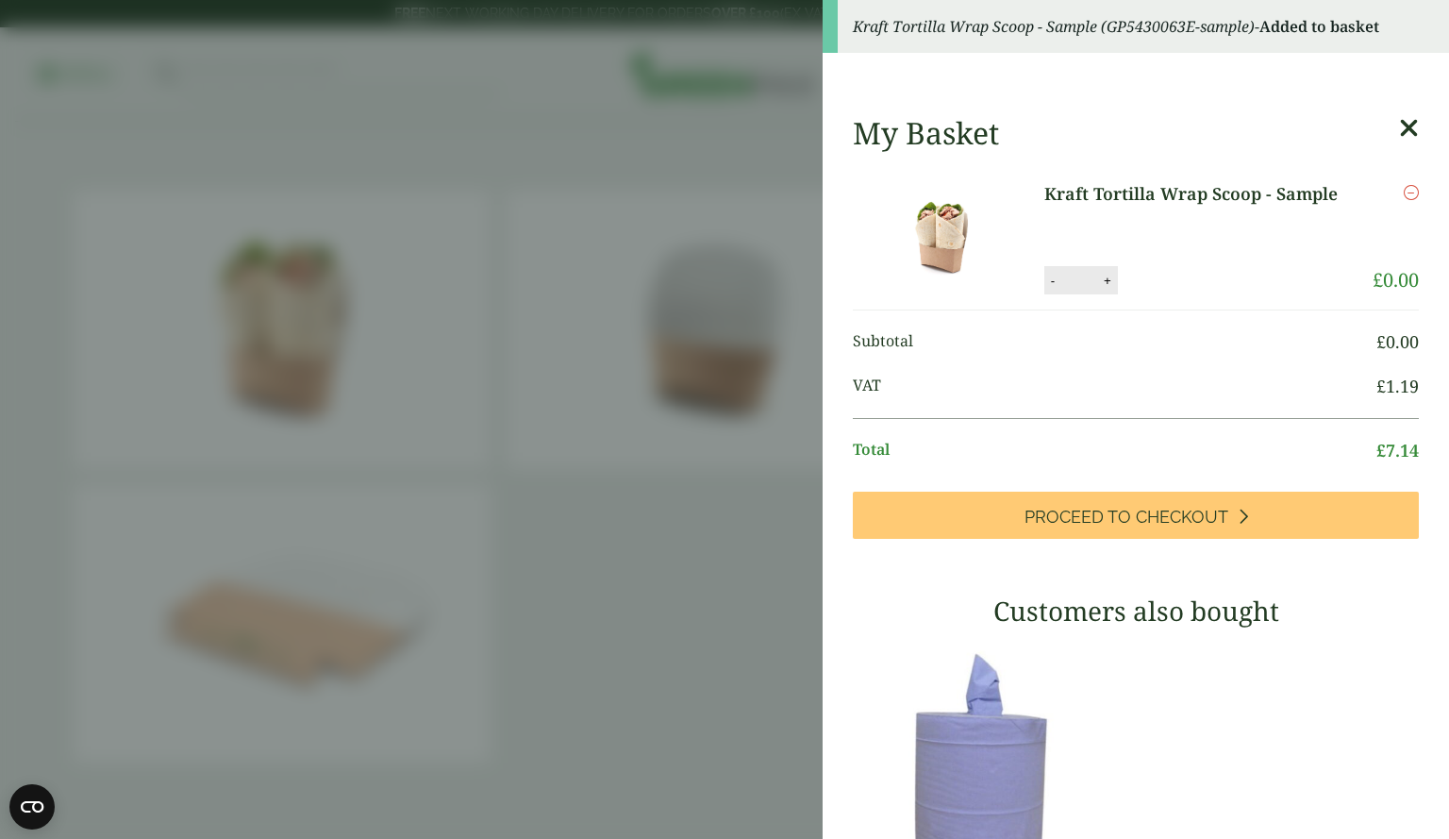 Image resolution: width=1449 pixels, height=839 pixels. What do you see at coordinates (1411, 192) in the screenshot?
I see `a: Remove this item` at bounding box center [1411, 192].